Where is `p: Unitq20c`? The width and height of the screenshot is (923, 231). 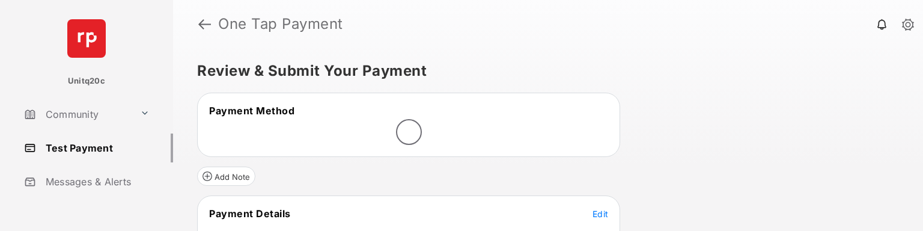
p: Unitq20c is located at coordinates (87, 81).